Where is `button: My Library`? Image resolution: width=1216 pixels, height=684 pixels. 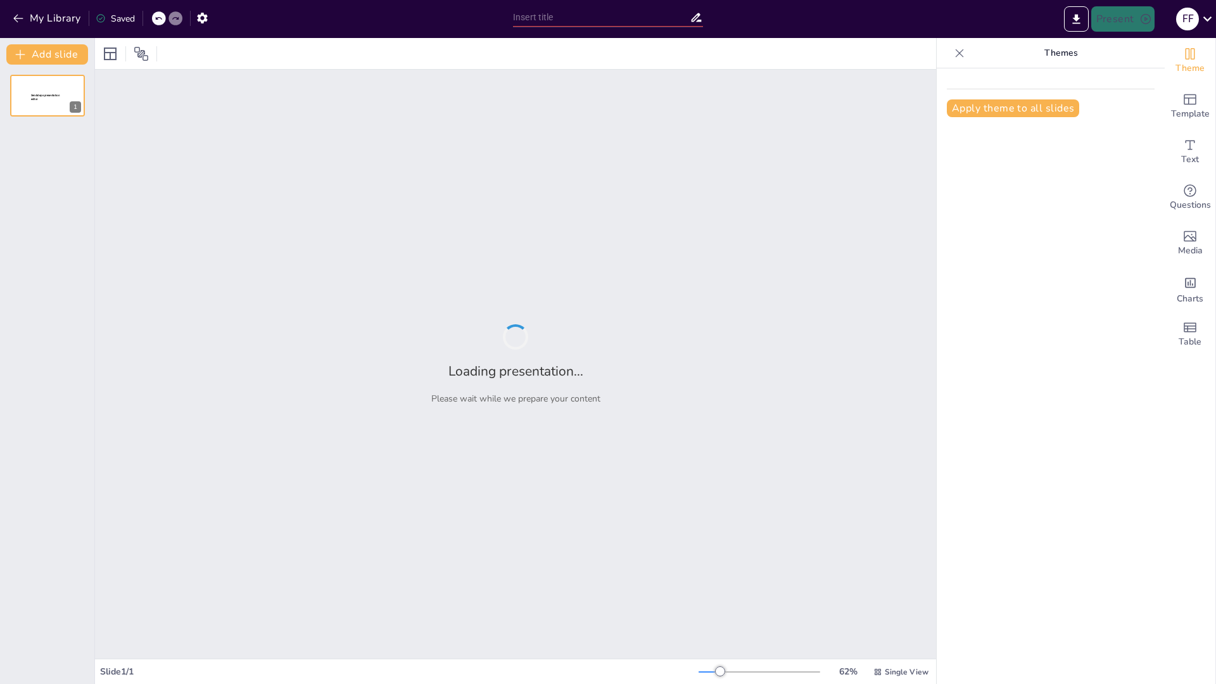 button: My Library is located at coordinates (48, 18).